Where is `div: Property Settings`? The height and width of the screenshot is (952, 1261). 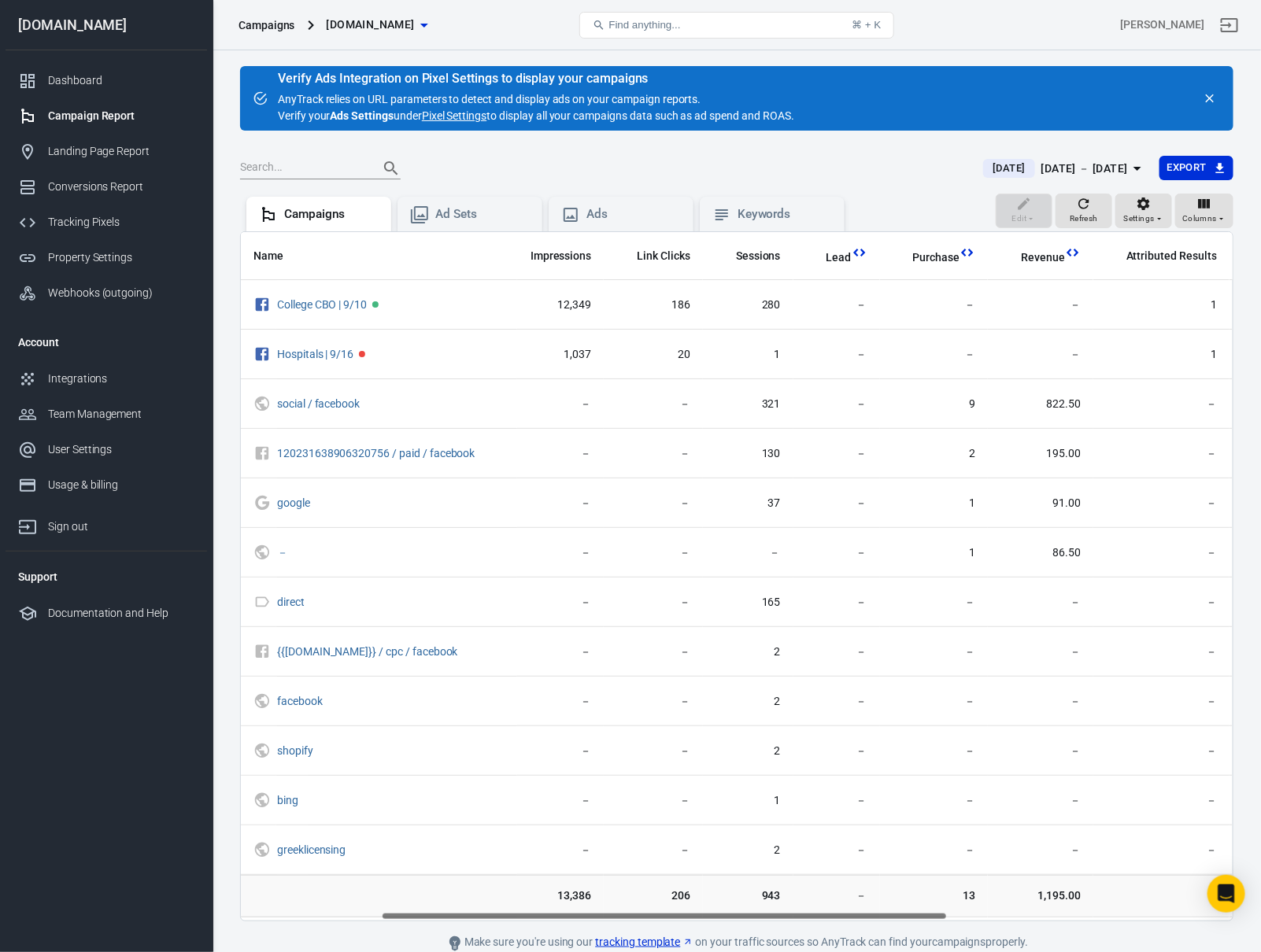
div: Property Settings is located at coordinates (121, 257).